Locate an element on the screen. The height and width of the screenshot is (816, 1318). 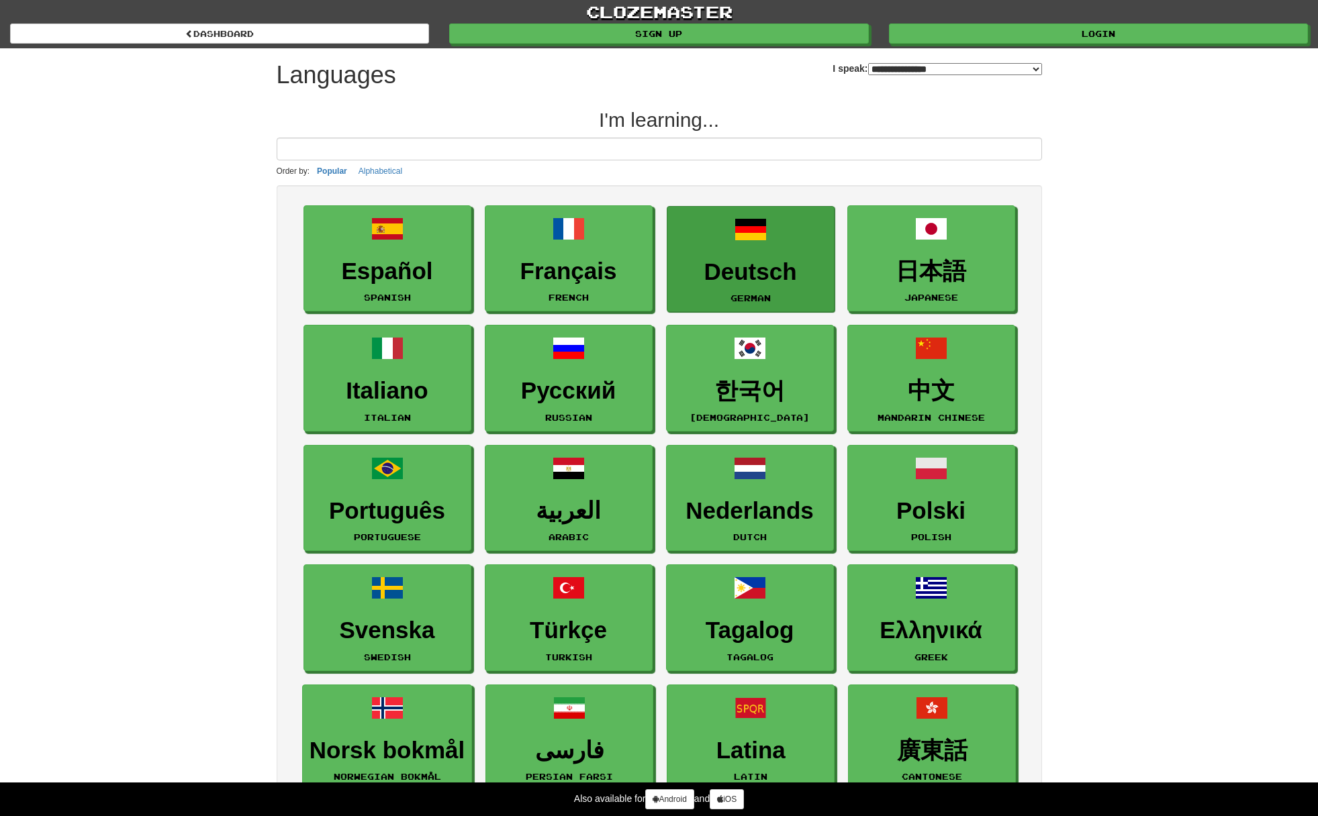
a: iOS is located at coordinates (726, 799).